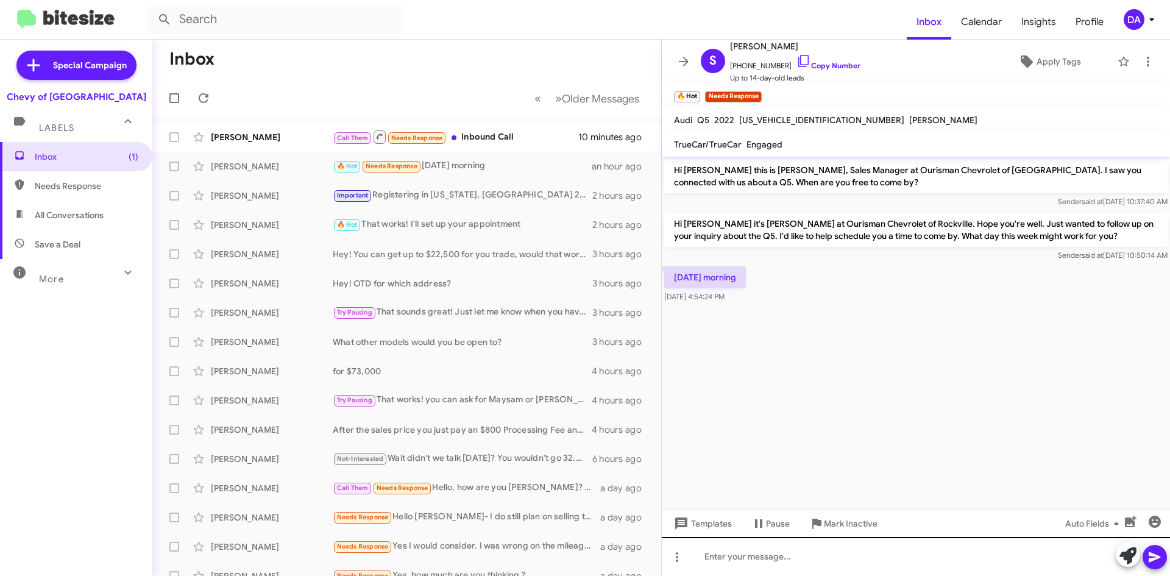  Describe the element at coordinates (353, 195) in the screenshot. I see `span: Important` at that location.